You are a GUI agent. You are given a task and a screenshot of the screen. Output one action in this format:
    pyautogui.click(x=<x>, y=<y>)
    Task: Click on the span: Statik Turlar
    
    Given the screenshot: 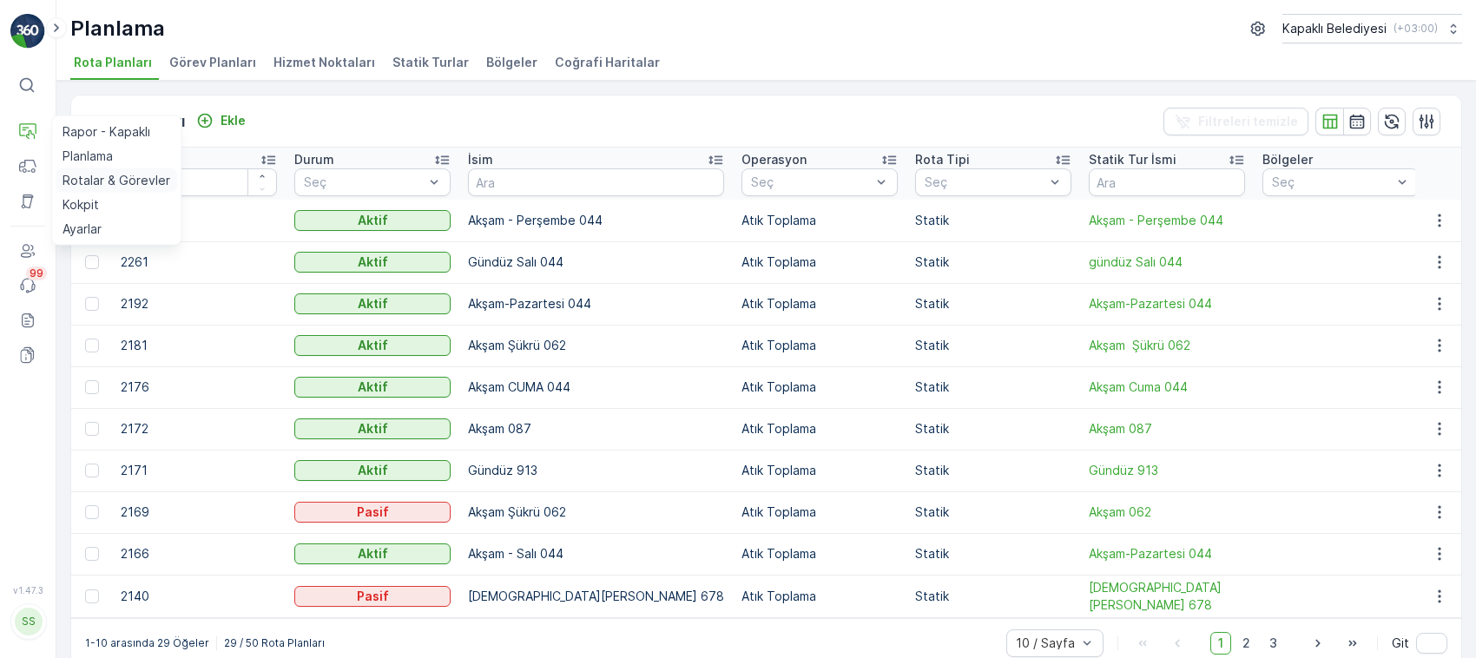 What is the action you would take?
    pyautogui.click(x=431, y=63)
    